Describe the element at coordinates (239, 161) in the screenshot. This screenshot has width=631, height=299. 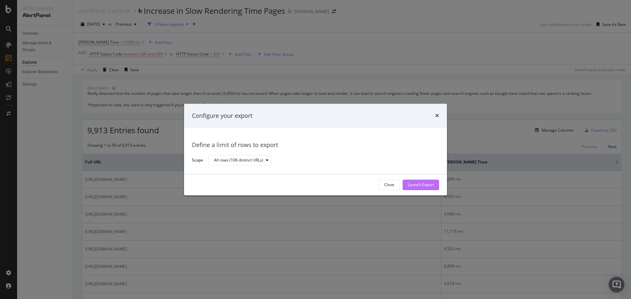
I see `div: All rows (10K distinct URLs)` at that location.